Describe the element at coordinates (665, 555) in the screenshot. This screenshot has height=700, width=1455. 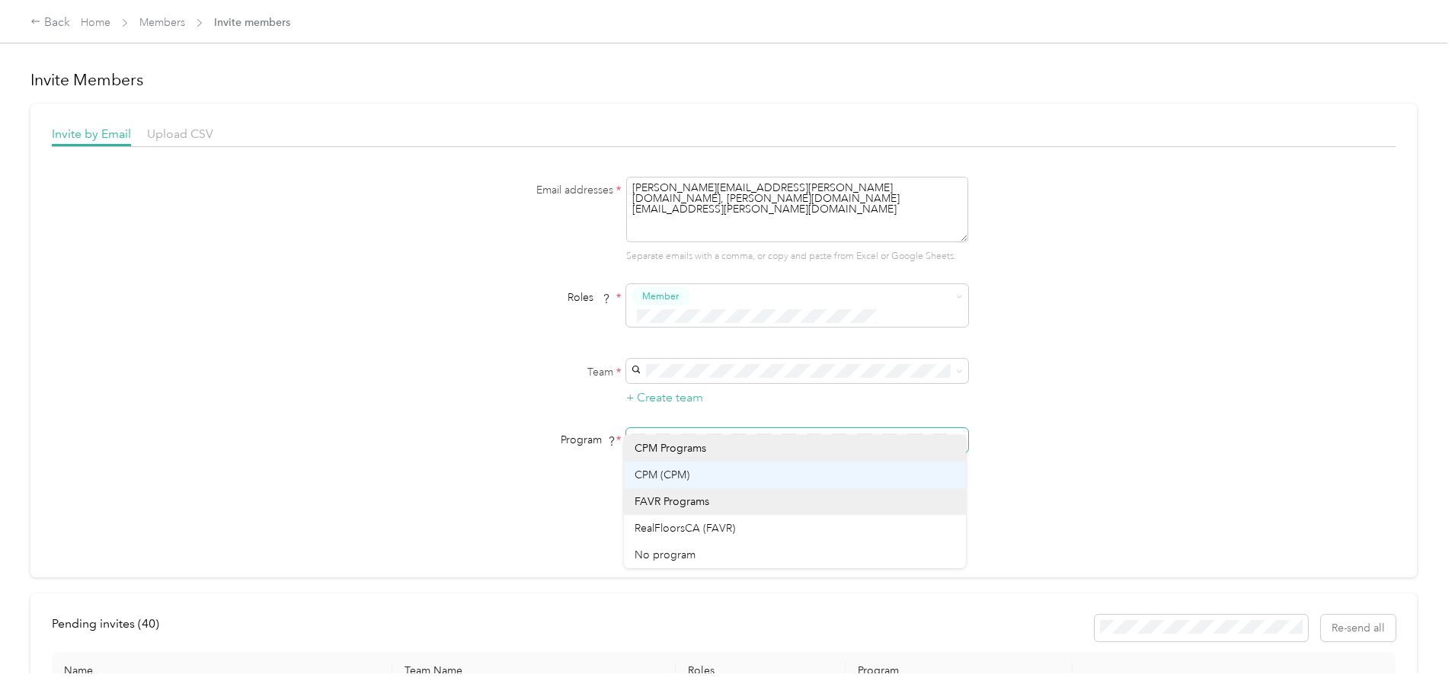
I see `span: No program` at that location.